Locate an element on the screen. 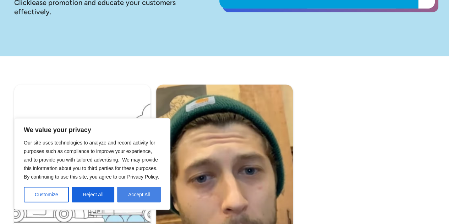  button: Customize is located at coordinates (46, 194).